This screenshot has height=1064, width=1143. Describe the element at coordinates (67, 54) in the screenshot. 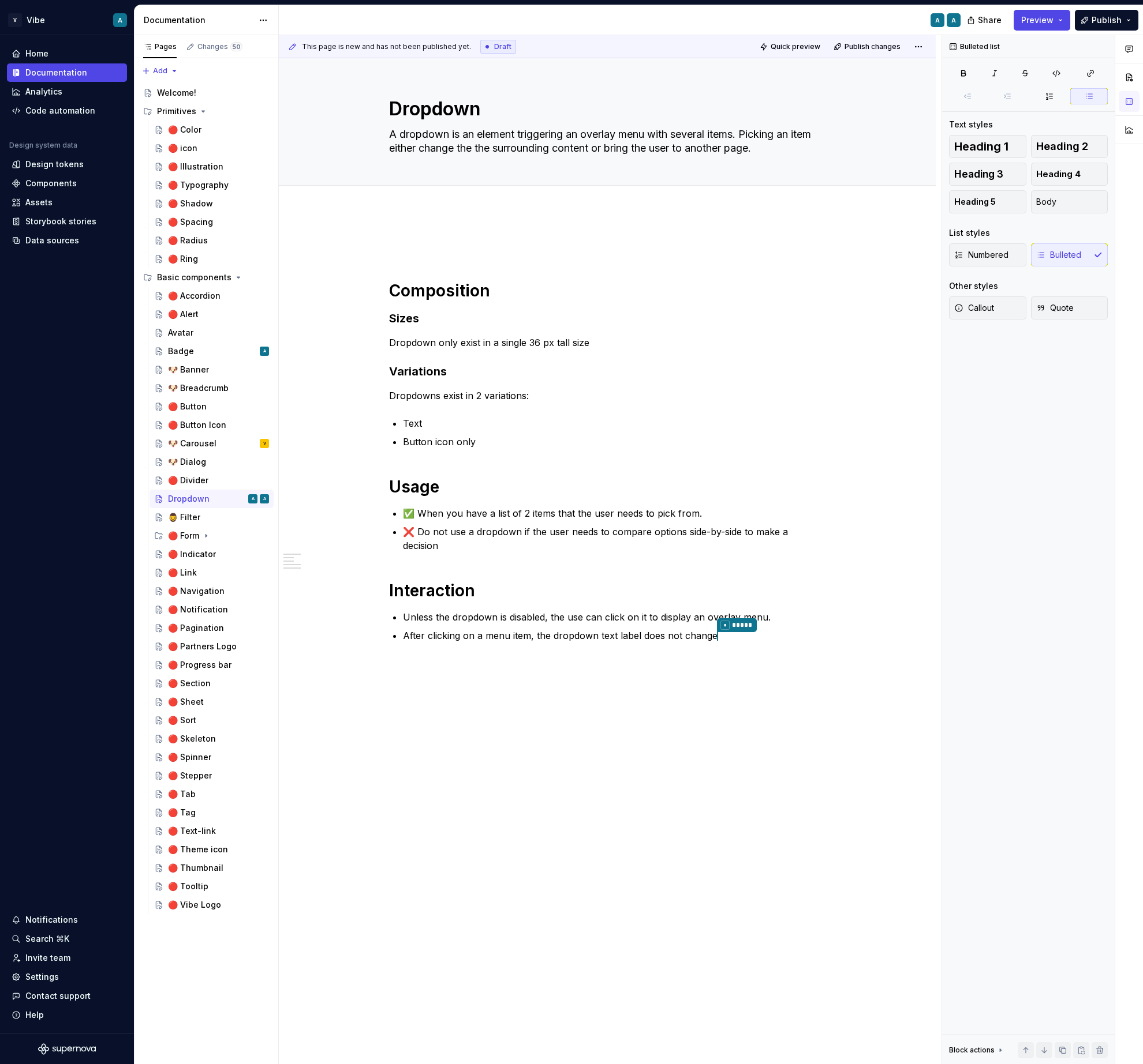

I see `a: Home` at that location.